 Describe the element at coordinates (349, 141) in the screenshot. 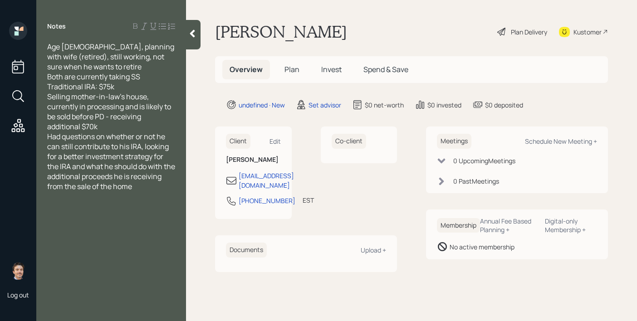

I see `h6: Co-client` at that location.